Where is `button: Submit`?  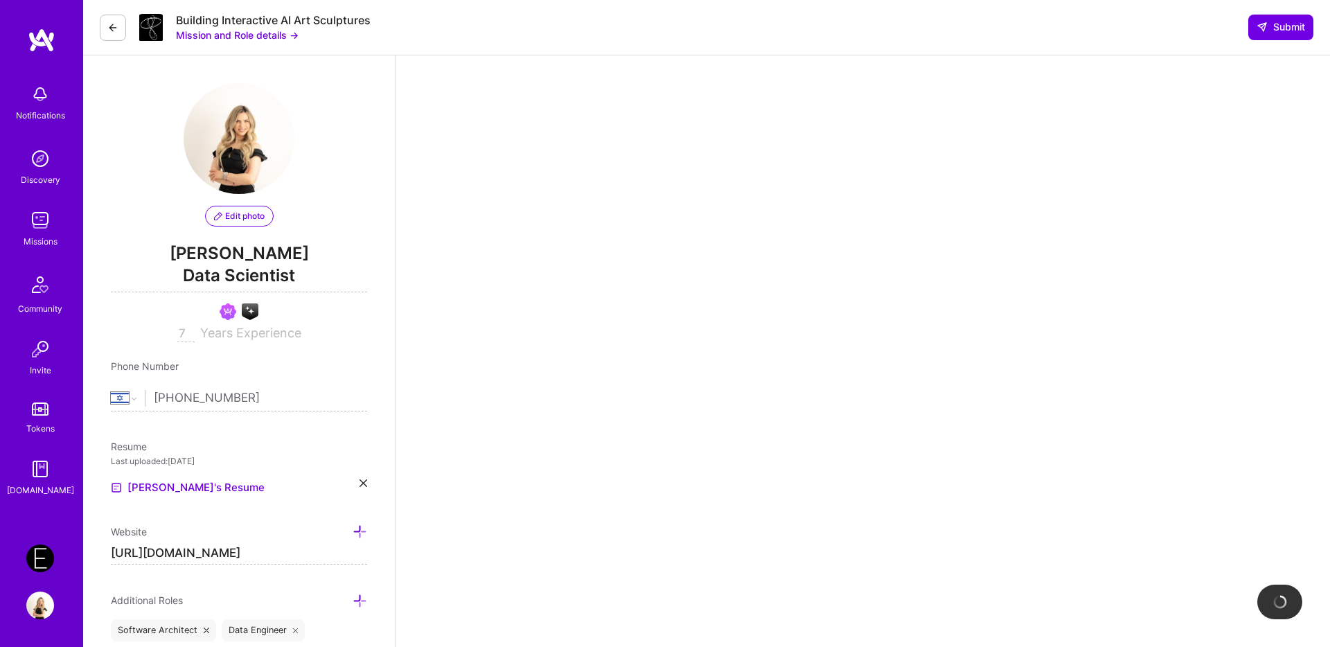 button: Submit is located at coordinates (1281, 27).